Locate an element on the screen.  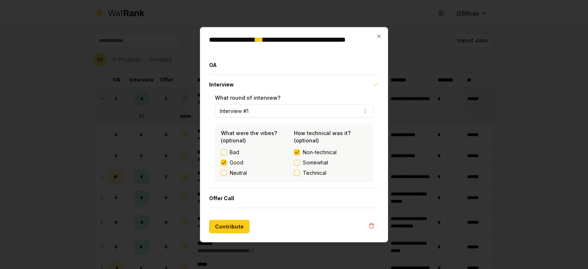
label: What were the vibes? (optional) is located at coordinates (249, 136).